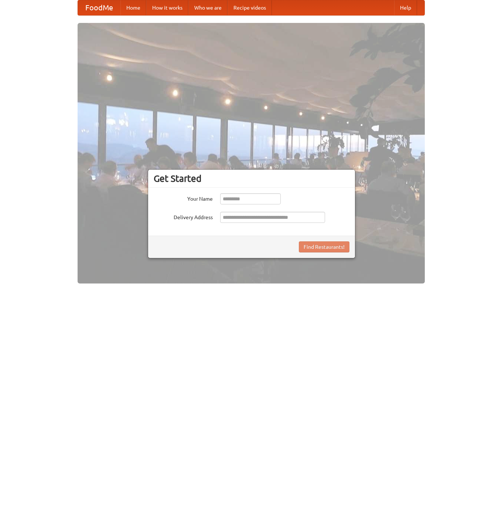 Image resolution: width=502 pixels, height=523 pixels. Describe the element at coordinates (250, 8) in the screenshot. I see `a: Recipe videos` at that location.